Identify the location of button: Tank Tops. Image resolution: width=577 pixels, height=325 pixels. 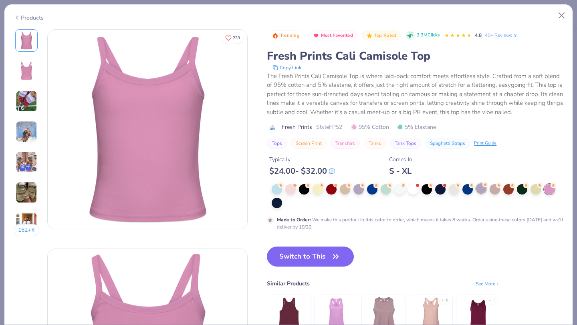
(406, 144).